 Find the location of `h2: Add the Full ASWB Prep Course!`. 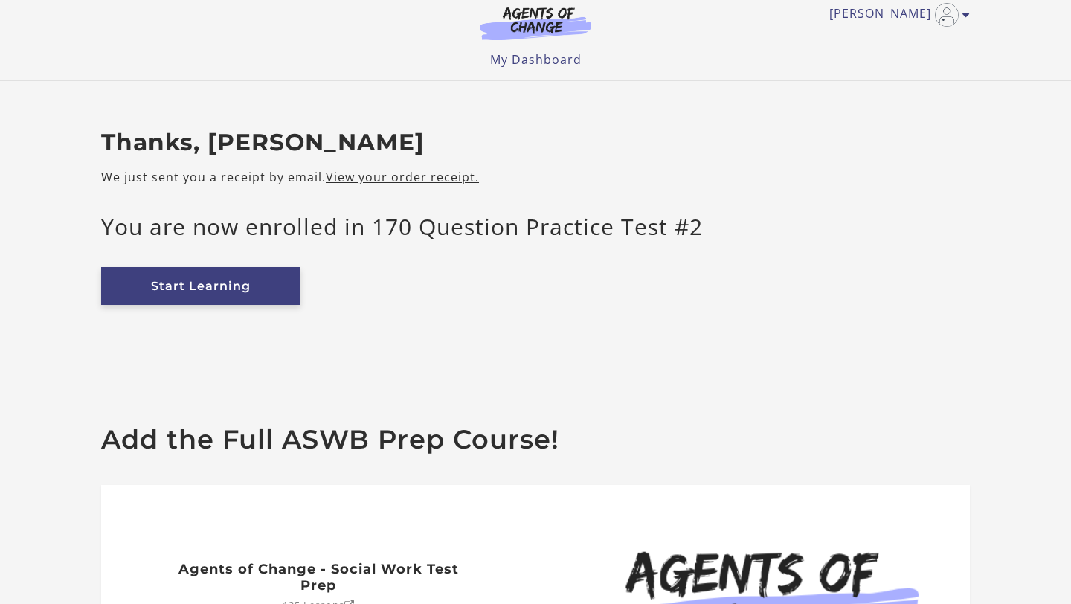

h2: Add the Full ASWB Prep Course! is located at coordinates (535, 440).